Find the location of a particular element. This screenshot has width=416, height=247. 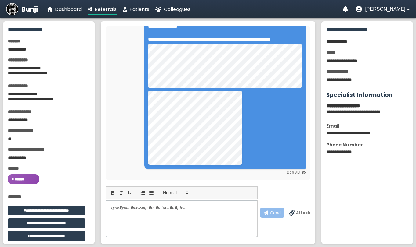

label: Drag & drop files anywhere to attach is located at coordinates (300, 213).